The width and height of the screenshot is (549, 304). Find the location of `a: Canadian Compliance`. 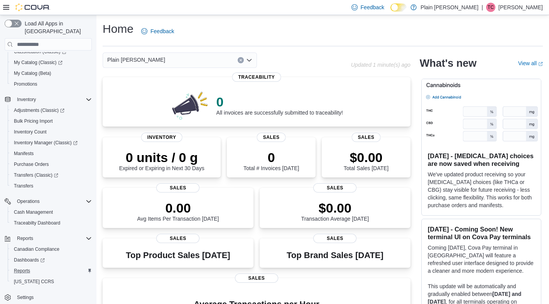

a: Canadian Compliance is located at coordinates (37, 249).